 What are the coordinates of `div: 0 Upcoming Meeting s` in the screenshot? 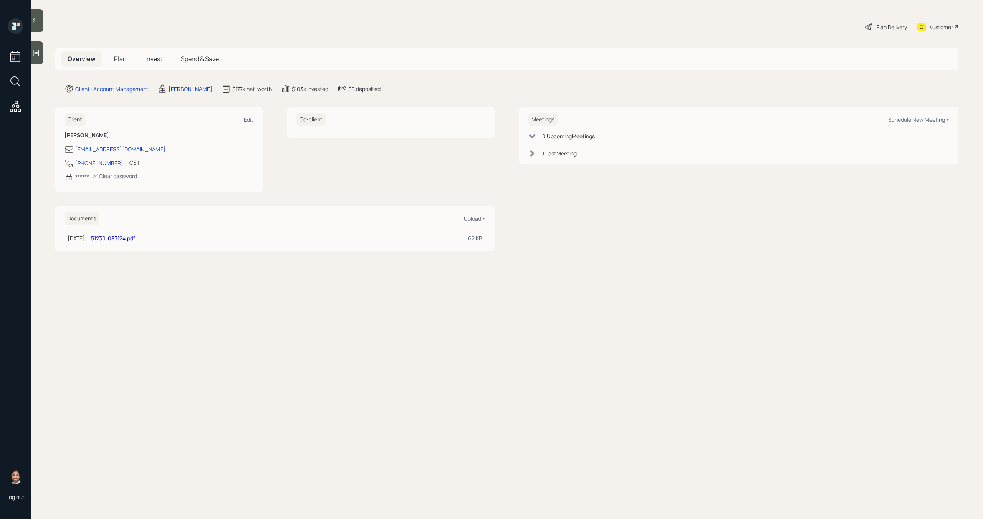 It's located at (568, 136).